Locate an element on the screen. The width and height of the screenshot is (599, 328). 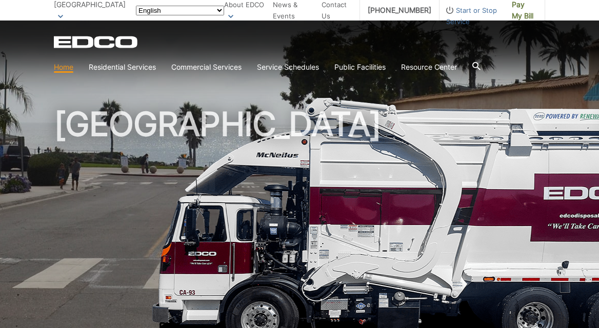
a: Service Schedules is located at coordinates (288, 67).